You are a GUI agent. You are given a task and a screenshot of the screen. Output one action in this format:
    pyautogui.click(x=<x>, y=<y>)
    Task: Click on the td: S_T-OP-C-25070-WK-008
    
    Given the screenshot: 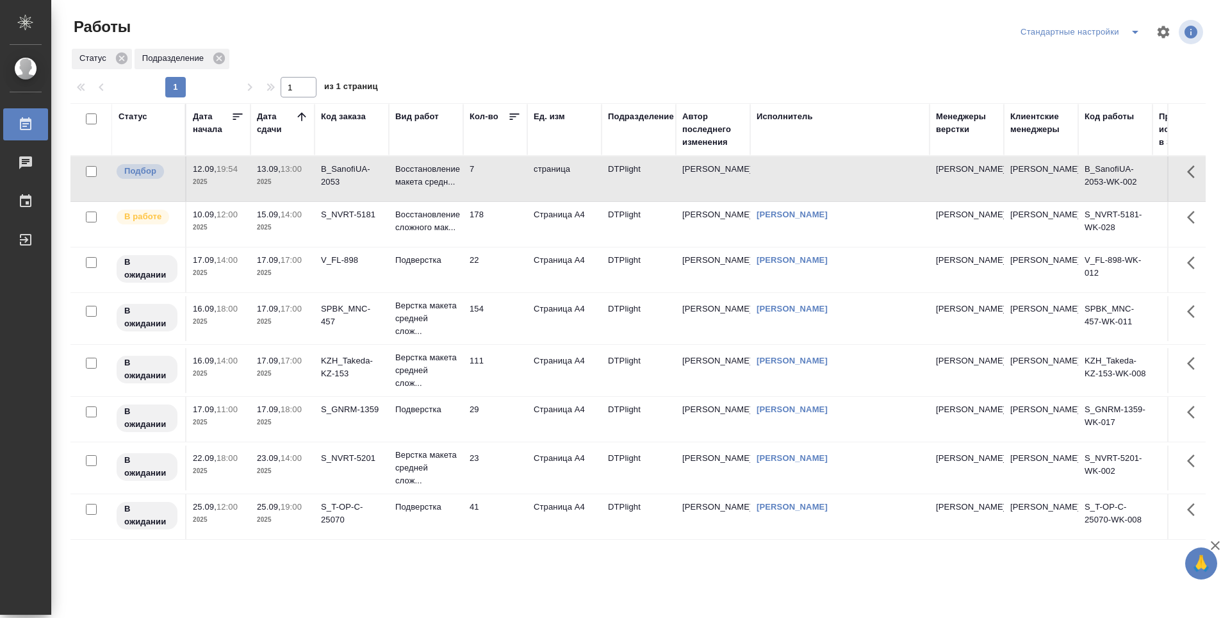 What is the action you would take?
    pyautogui.click(x=1116, y=516)
    